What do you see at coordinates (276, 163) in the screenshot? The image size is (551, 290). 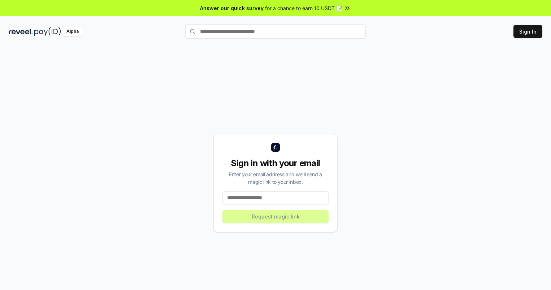 I see `div: Sign in with your email` at bounding box center [276, 163].